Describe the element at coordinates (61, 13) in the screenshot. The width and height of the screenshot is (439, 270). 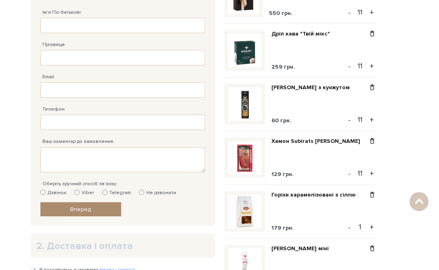
I see `label: Ім'я По-батькові` at that location.